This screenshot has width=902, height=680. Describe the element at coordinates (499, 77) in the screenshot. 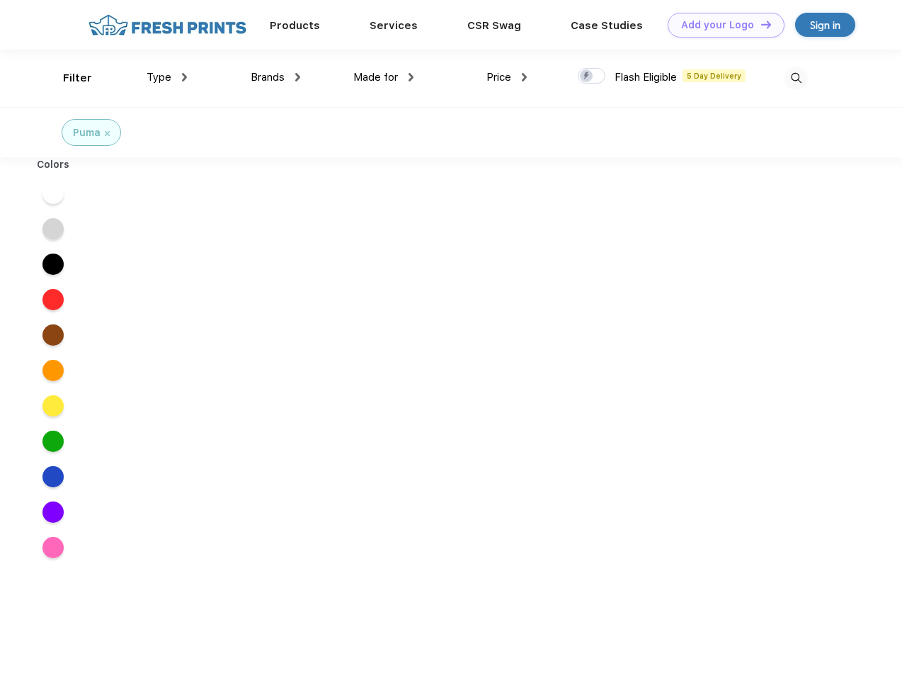

I see `span: Price` at that location.